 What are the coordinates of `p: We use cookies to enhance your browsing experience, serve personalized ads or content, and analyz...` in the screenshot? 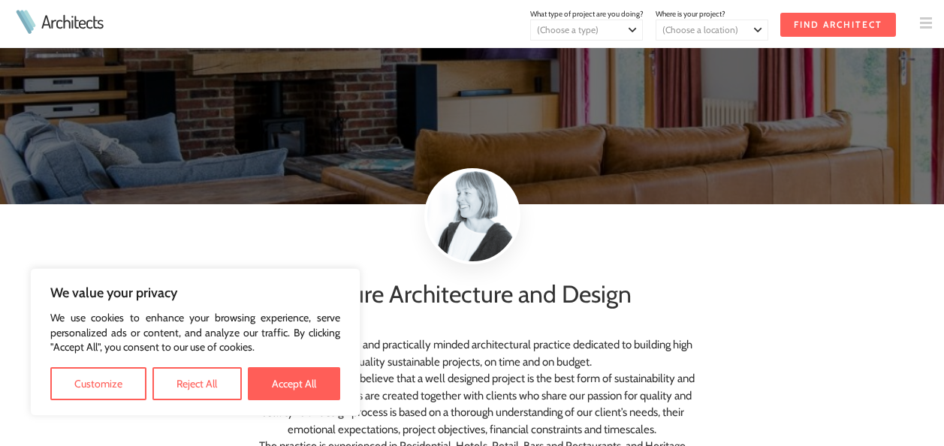 It's located at (195, 333).